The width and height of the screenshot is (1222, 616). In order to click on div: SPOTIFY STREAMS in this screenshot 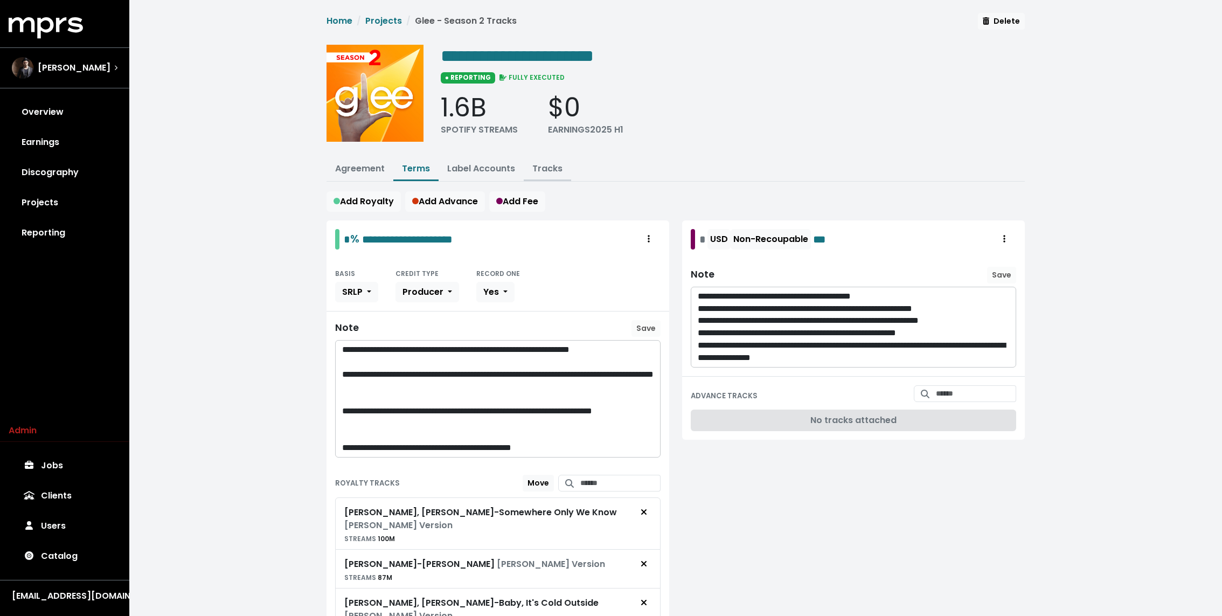, I will do `click(479, 130)`.